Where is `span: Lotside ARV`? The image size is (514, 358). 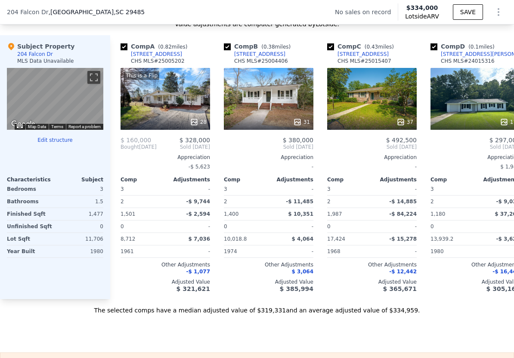
span: Lotside ARV is located at coordinates (422, 16).